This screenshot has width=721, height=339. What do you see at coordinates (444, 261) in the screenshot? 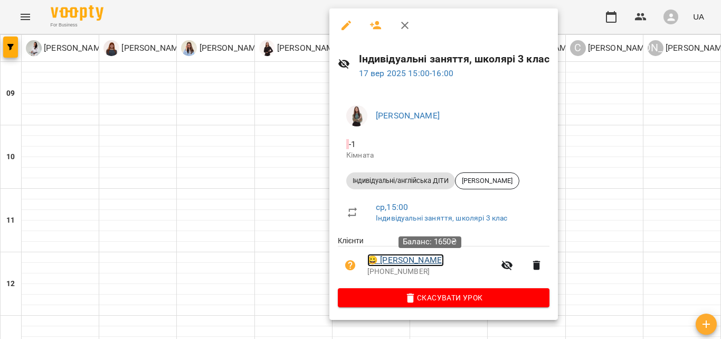
I see `ul: Клієнти` at bounding box center [444, 261].